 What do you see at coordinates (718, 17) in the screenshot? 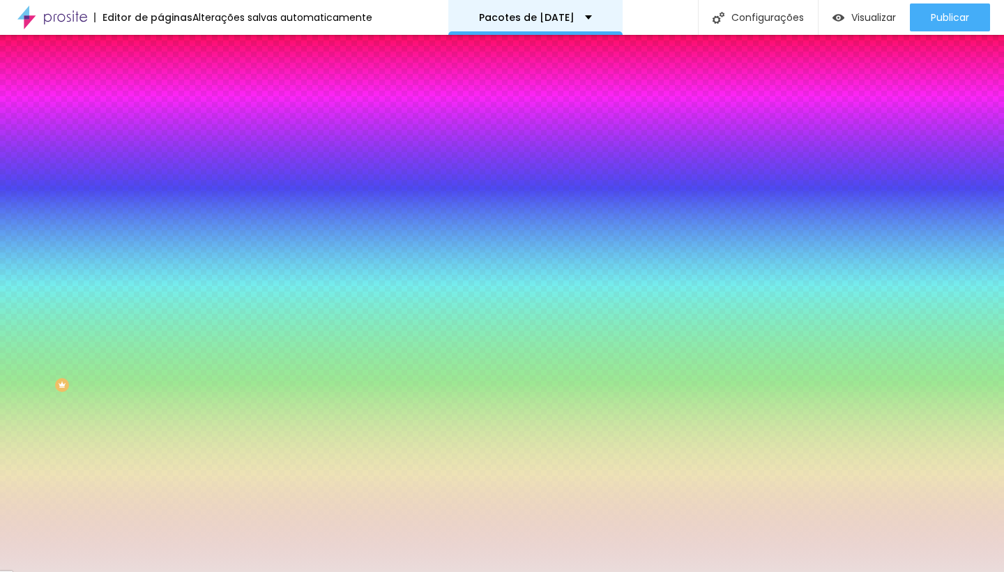
I see `img: Icone` at bounding box center [718, 17].